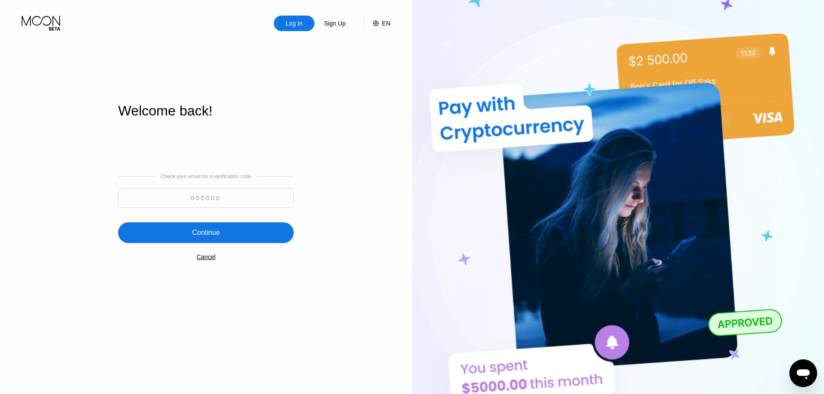 This screenshot has width=824, height=394. What do you see at coordinates (206, 233) in the screenshot?
I see `div: Continue` at bounding box center [206, 233].